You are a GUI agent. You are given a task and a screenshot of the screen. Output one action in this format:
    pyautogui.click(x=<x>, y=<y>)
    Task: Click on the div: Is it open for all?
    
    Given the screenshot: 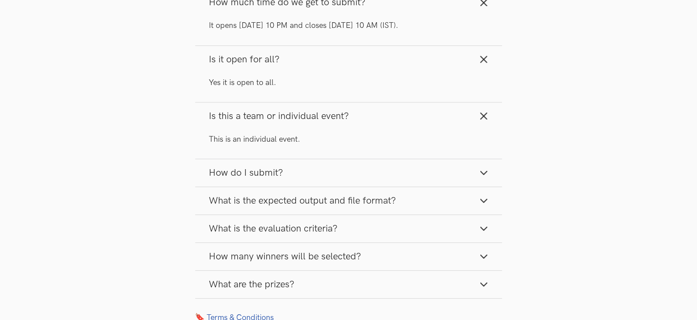 What is the action you would take?
    pyautogui.click(x=349, y=88)
    